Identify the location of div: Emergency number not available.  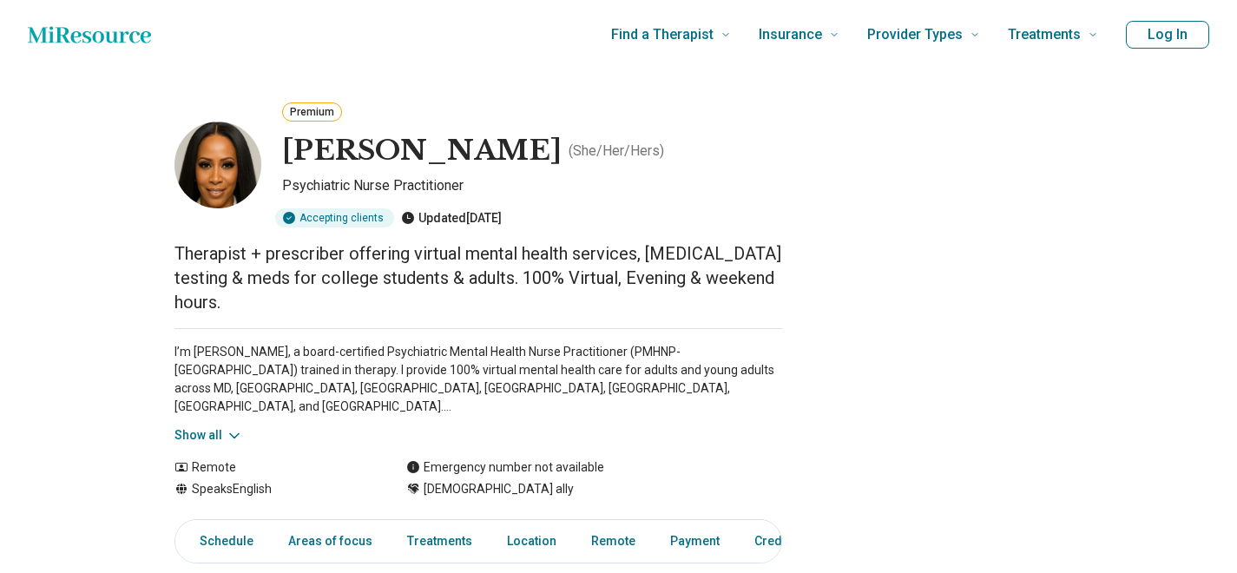
(505, 467).